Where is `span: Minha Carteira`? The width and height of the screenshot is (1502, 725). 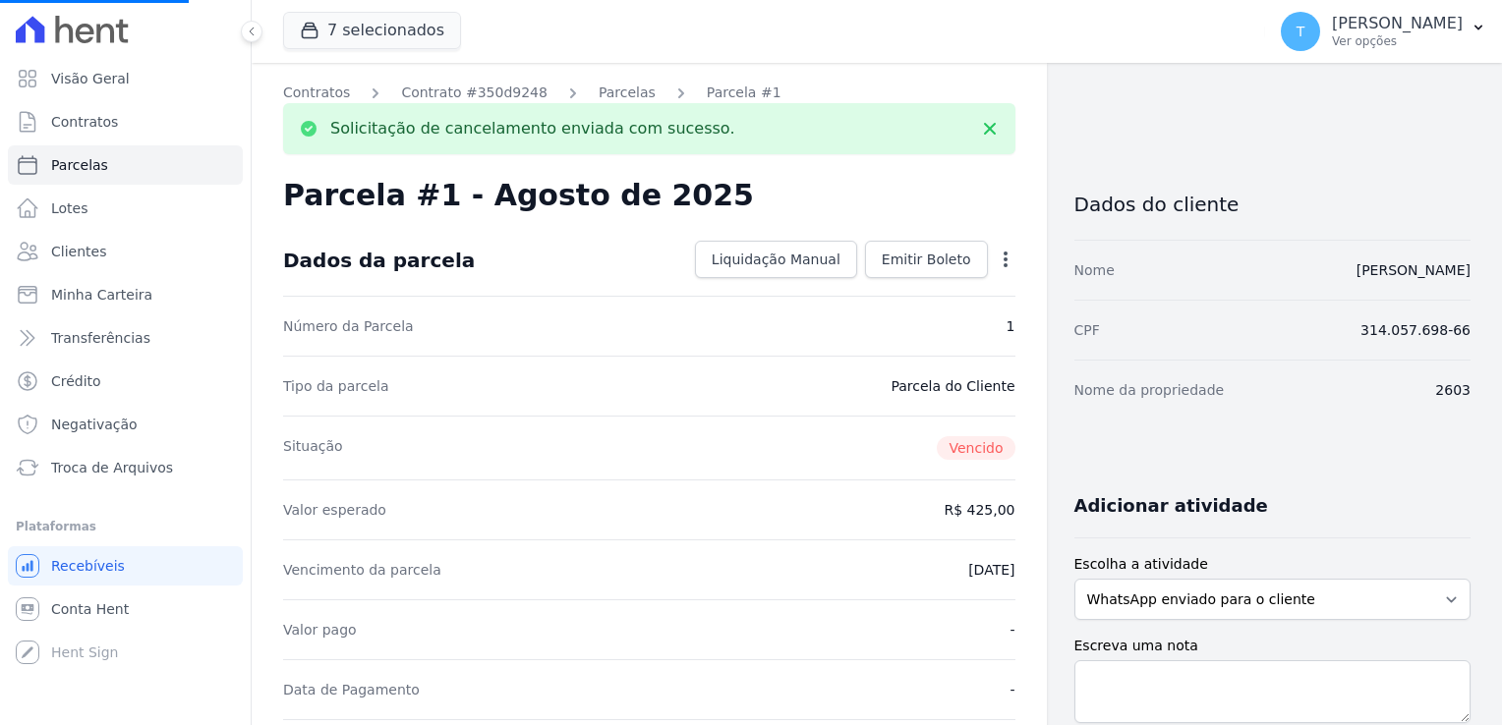
span: Minha Carteira is located at coordinates (101, 295).